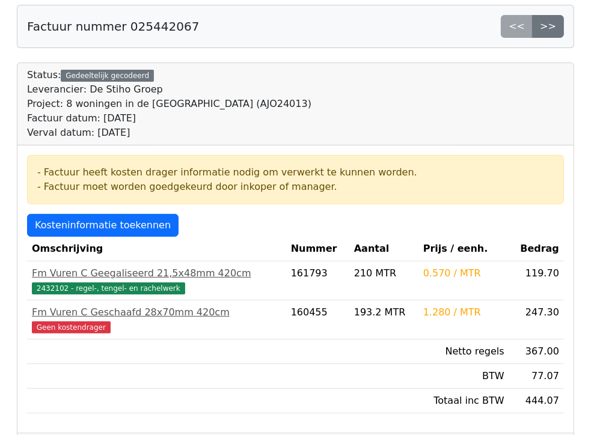 The height and width of the screenshot is (435, 591). What do you see at coordinates (317, 320) in the screenshot?
I see `td: 160455` at bounding box center [317, 320].